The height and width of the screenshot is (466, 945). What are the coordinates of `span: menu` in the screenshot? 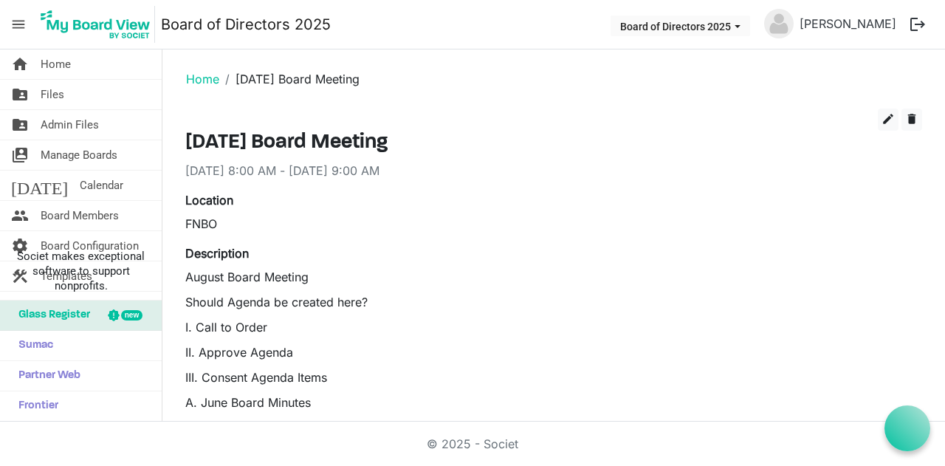 It's located at (18, 24).